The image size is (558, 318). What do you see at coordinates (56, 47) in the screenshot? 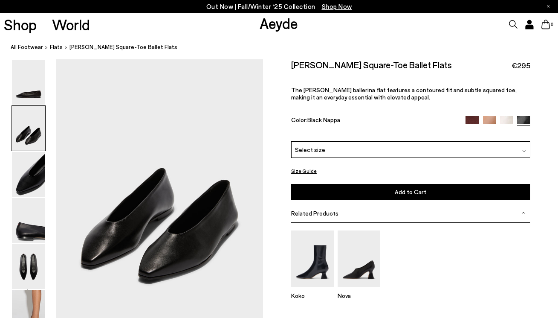
I see `span: flats` at bounding box center [56, 47].